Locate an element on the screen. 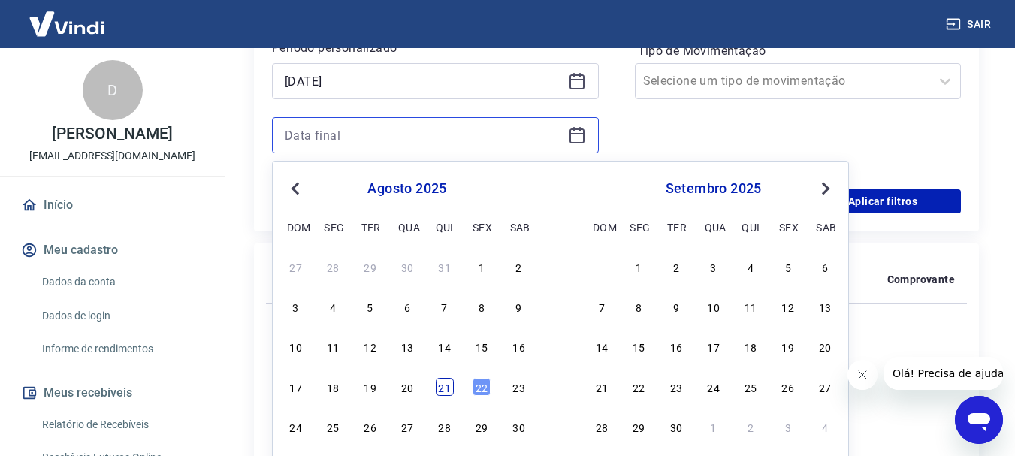  div: Choose segunda-feira, 18 de agosto de 2025 is located at coordinates (333, 387).